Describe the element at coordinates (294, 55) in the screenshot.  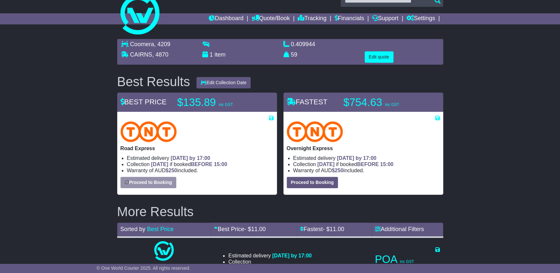
I see `span: 59` at that location.